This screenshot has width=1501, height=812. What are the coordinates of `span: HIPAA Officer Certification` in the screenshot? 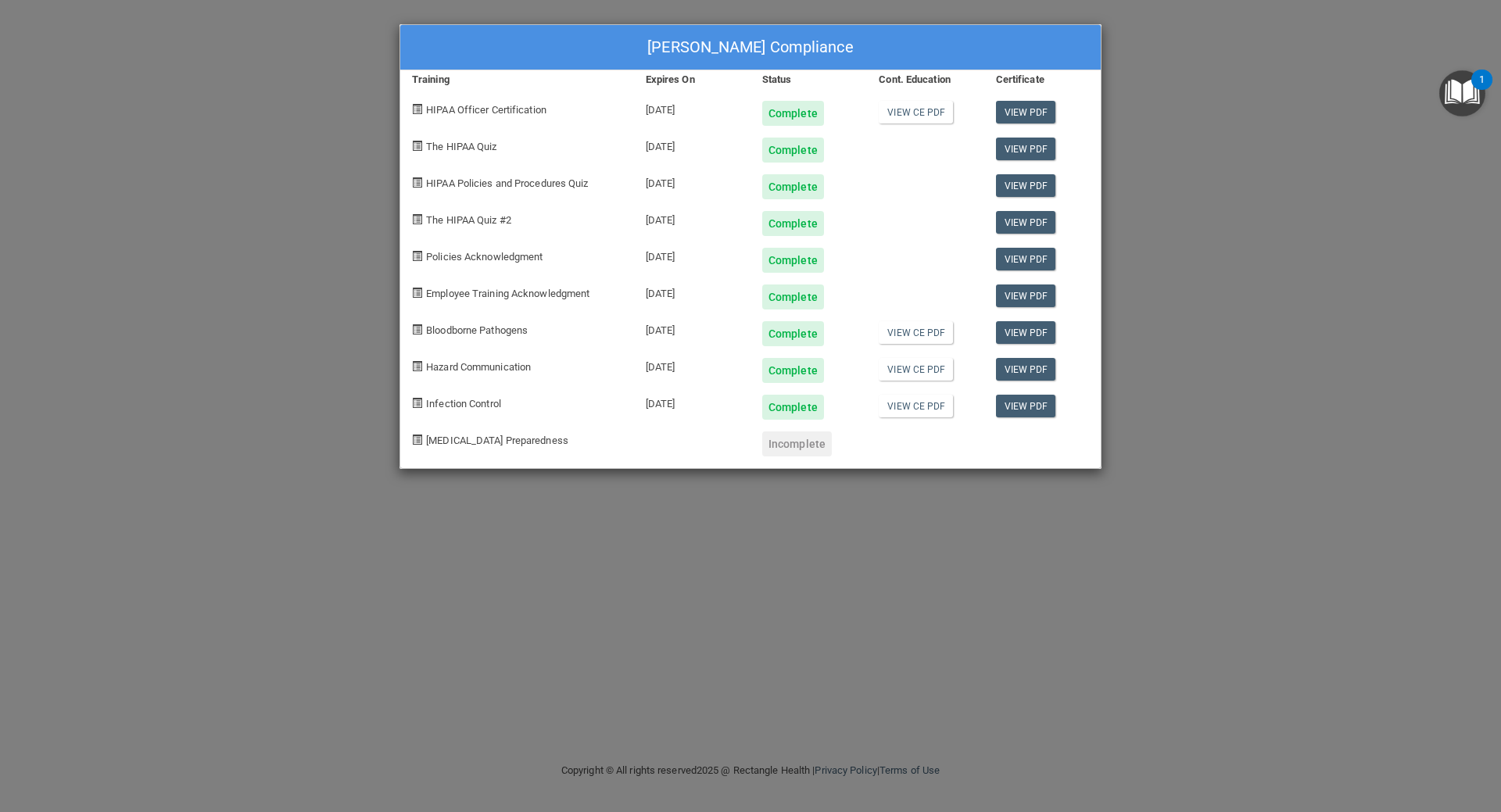 It's located at (487, 109).